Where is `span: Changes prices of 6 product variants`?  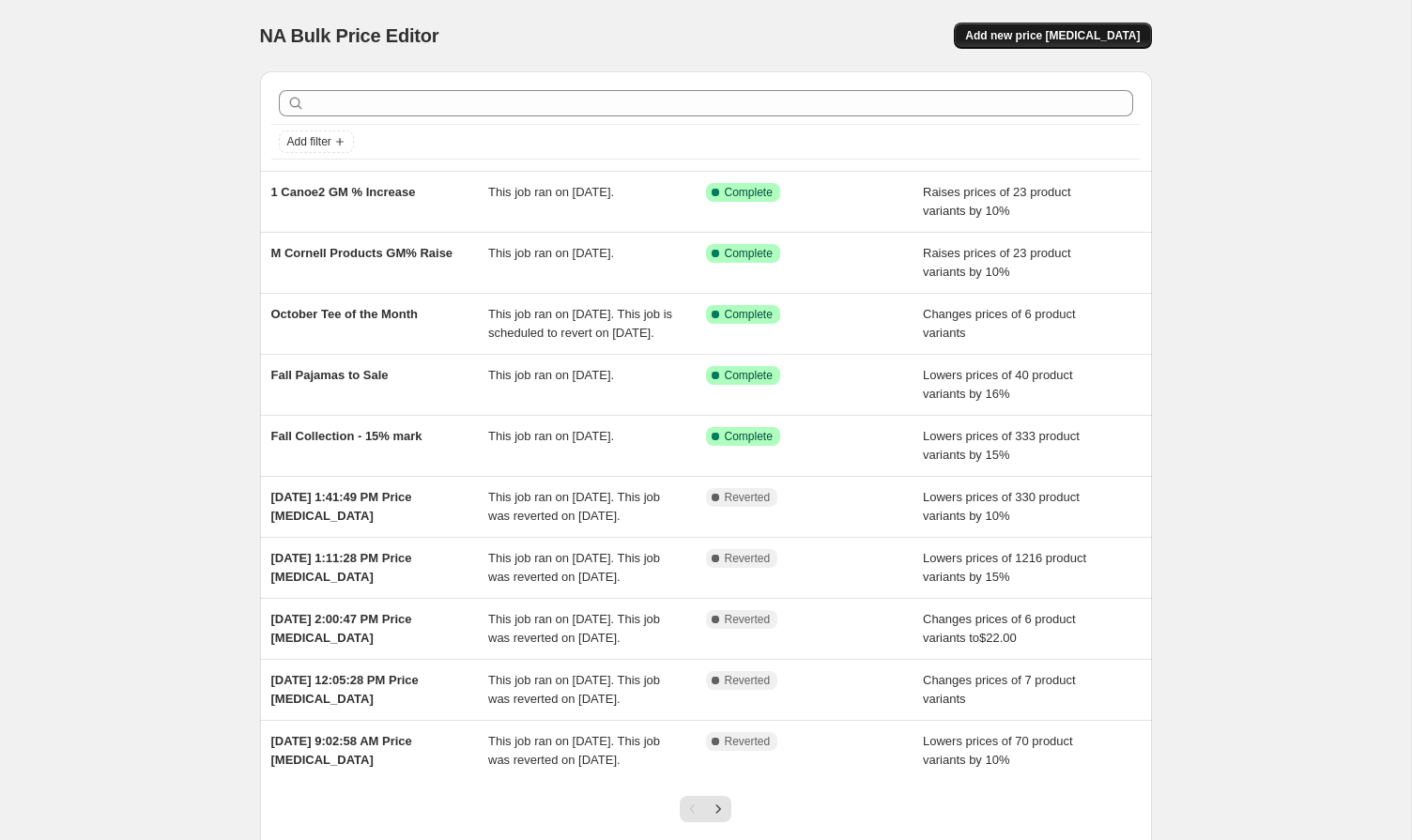 span: Changes prices of 6 product variants is located at coordinates (999, 323).